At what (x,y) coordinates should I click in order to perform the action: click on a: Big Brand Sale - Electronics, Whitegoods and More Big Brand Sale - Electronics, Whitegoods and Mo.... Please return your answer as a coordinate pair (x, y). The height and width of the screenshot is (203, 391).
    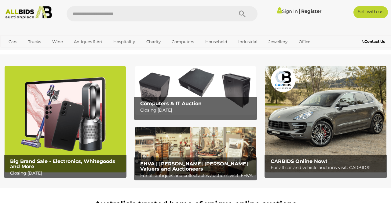
    Looking at the image, I should click on (65, 119).